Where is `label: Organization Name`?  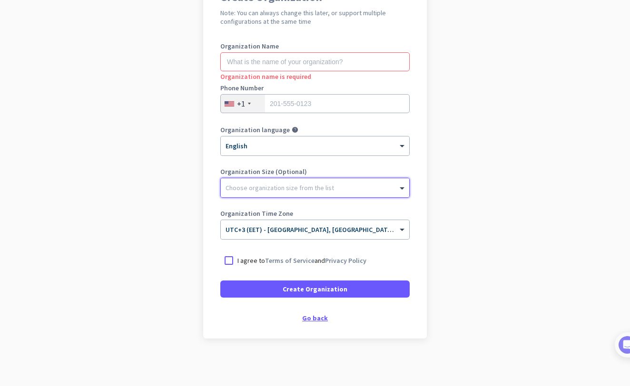
label: Organization Name is located at coordinates (315, 46).